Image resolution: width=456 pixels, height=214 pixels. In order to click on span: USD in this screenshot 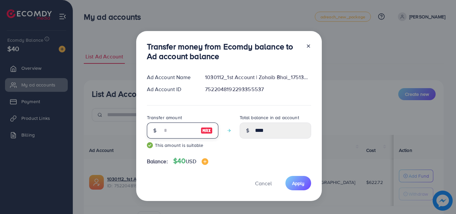, I will do `click(191, 161)`.